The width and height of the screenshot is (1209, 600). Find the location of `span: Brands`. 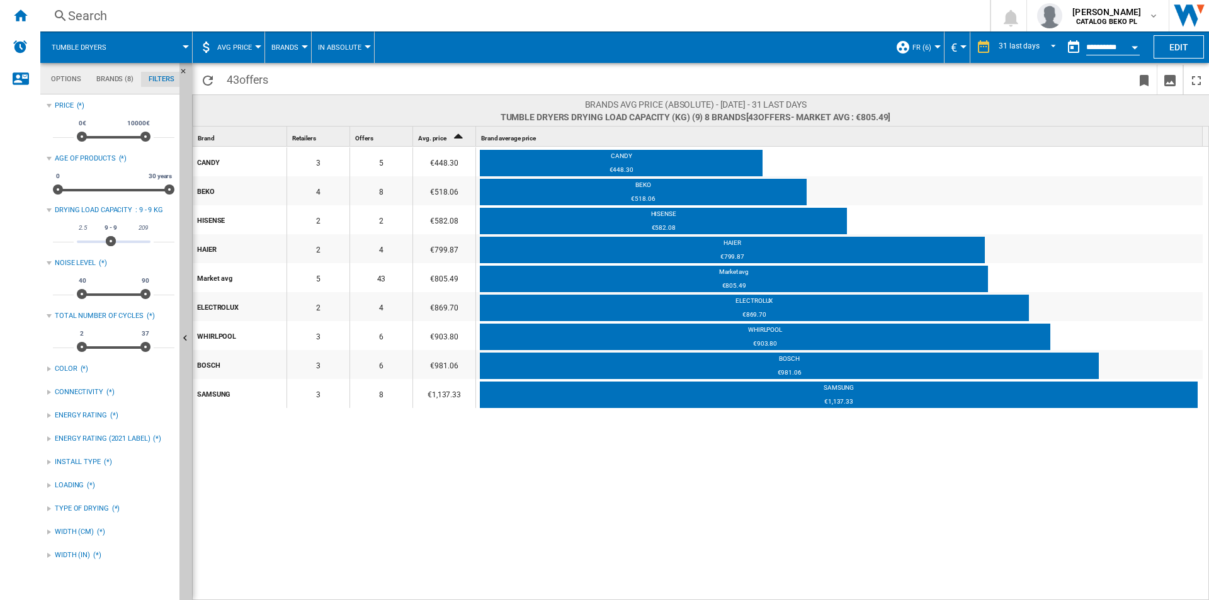

span: Brands is located at coordinates (285, 47).